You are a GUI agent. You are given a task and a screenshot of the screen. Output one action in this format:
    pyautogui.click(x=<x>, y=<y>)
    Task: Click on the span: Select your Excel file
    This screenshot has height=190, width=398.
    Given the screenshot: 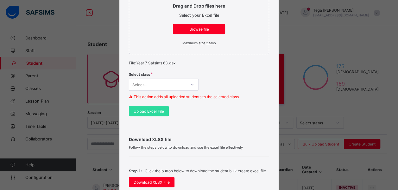 What is the action you would take?
    pyautogui.click(x=199, y=15)
    